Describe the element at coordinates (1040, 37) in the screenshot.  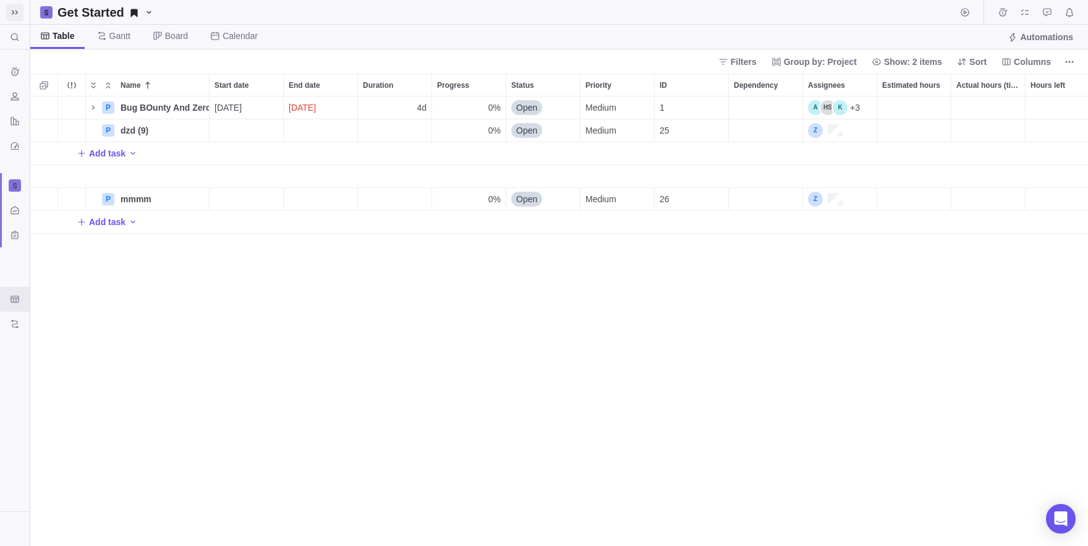
I see `span: Automations` at that location.